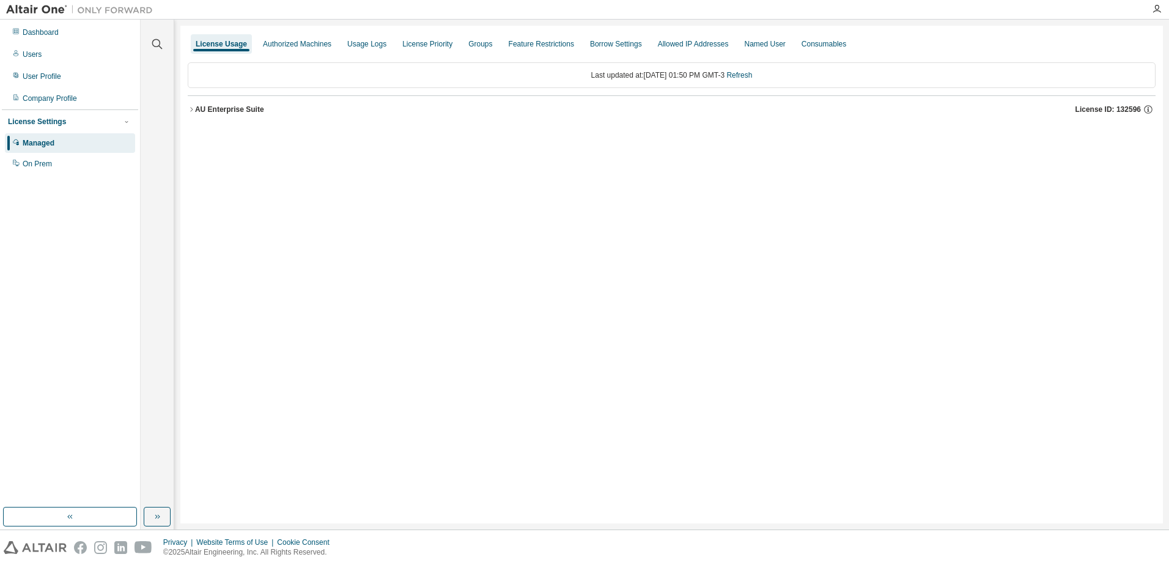 The image size is (1169, 565). What do you see at coordinates (367, 44) in the screenshot?
I see `div: Usage Logs` at bounding box center [367, 44].